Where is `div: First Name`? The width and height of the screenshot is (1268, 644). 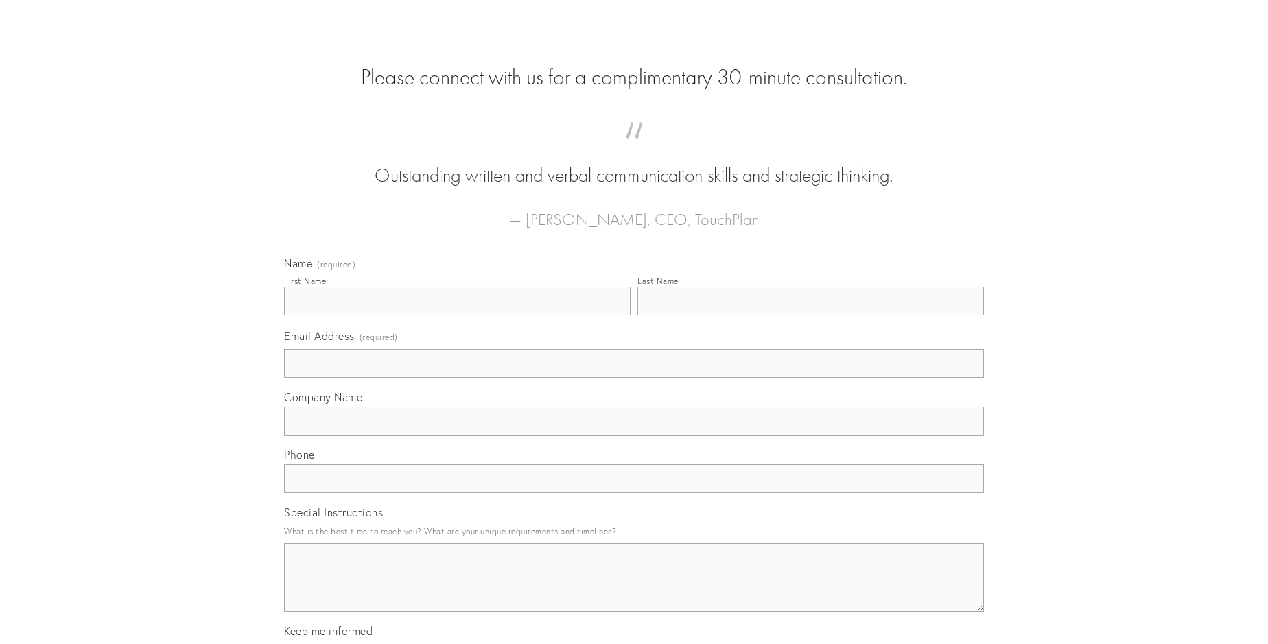 div: First Name is located at coordinates (305, 281).